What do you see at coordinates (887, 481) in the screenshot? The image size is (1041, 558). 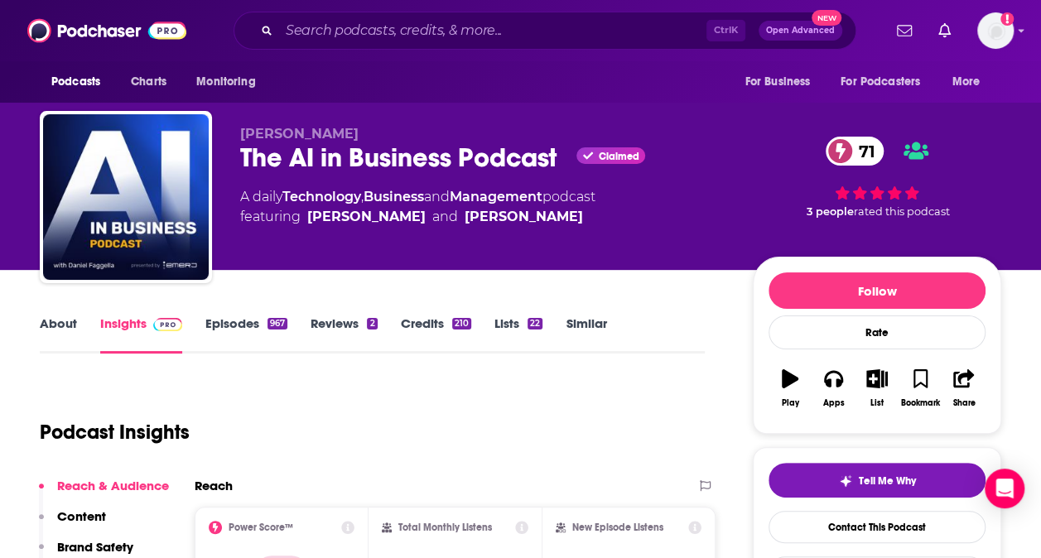 I see `span: Tell Me Why` at bounding box center [887, 481].